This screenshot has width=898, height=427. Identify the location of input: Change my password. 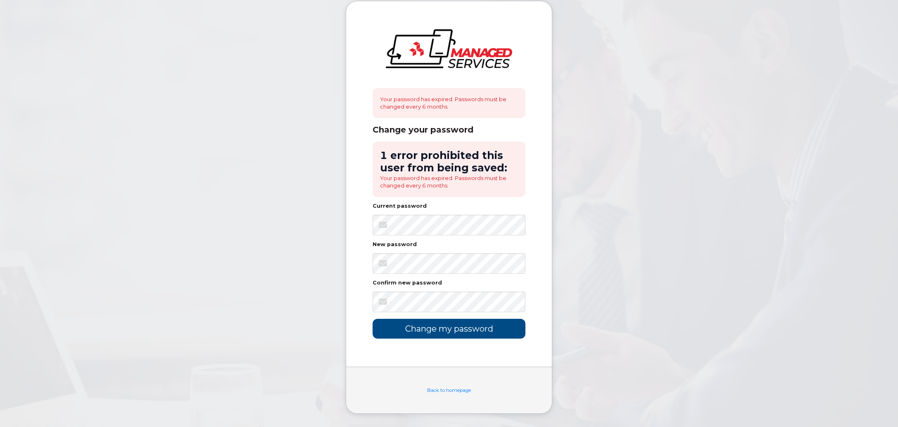
(449, 328).